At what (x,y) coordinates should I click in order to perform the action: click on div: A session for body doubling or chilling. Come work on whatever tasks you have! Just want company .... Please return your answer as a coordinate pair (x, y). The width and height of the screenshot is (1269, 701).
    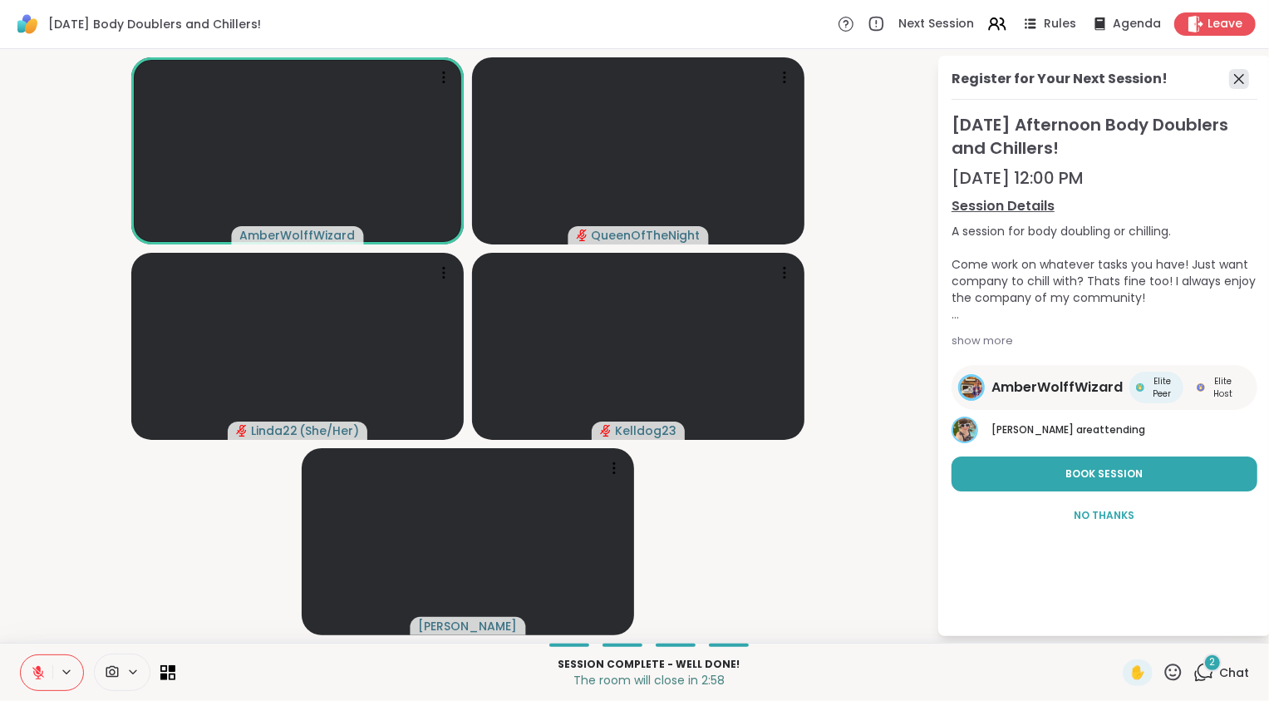
    Looking at the image, I should click on (1105, 273).